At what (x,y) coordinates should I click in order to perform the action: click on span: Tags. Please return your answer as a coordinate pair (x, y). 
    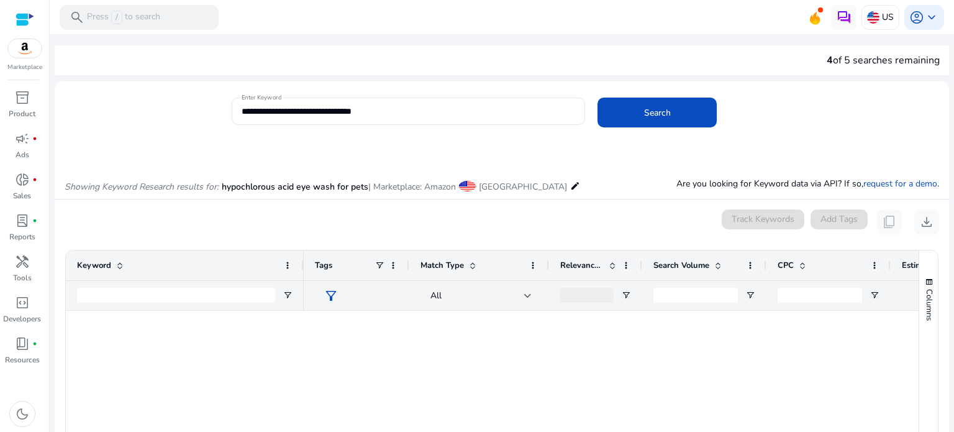
    Looking at the image, I should click on (324, 265).